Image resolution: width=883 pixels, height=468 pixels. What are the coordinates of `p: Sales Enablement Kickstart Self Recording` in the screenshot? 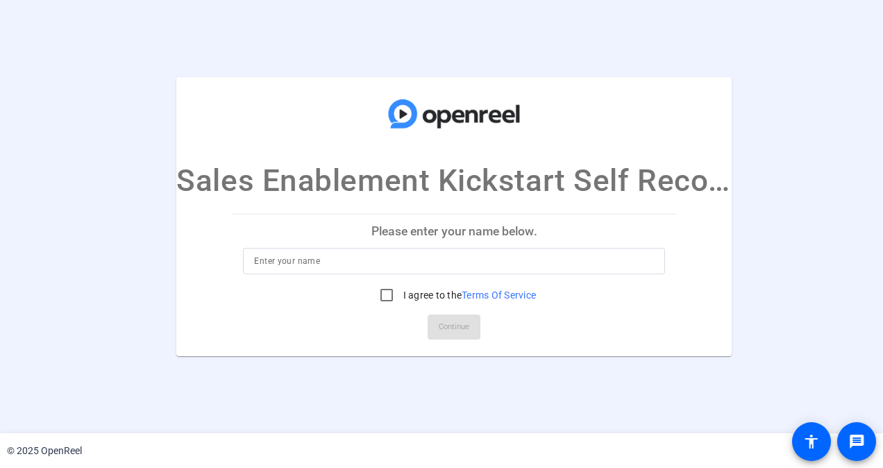 It's located at (454, 181).